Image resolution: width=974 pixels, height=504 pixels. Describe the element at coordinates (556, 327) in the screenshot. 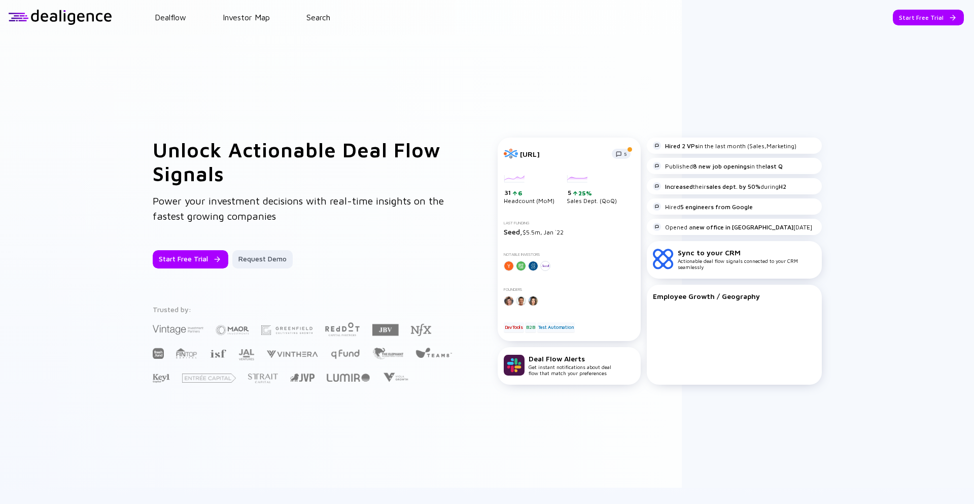

I see `div: Test Automation` at that location.